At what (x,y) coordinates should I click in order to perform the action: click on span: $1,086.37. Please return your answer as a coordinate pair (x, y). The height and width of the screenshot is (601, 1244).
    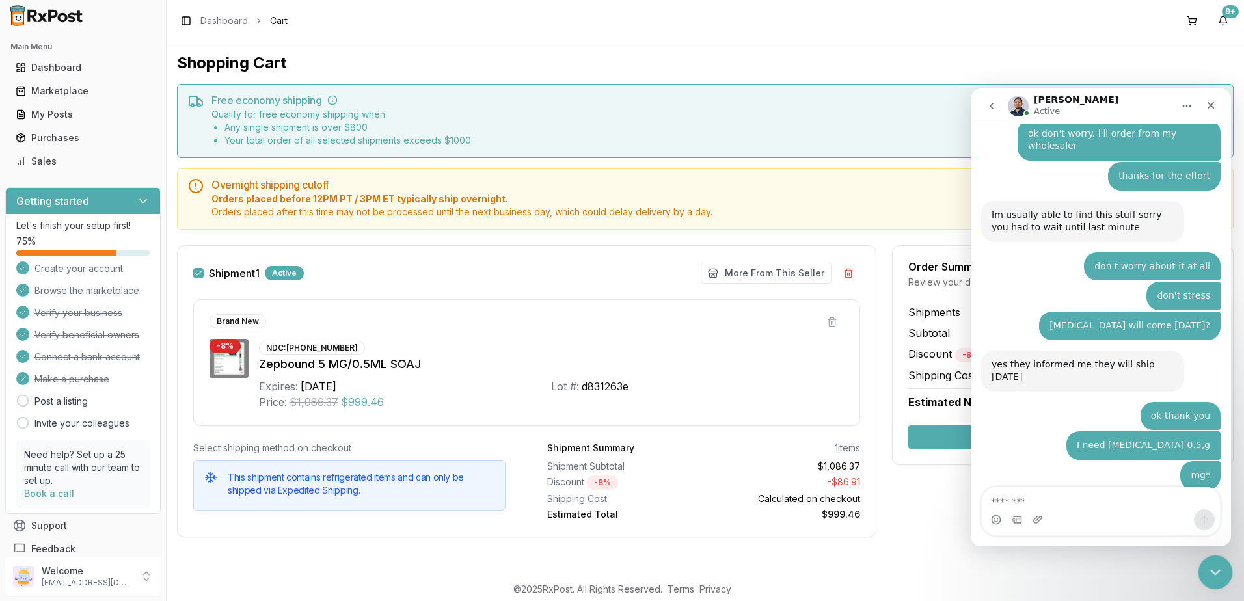
    Looking at the image, I should click on (314, 402).